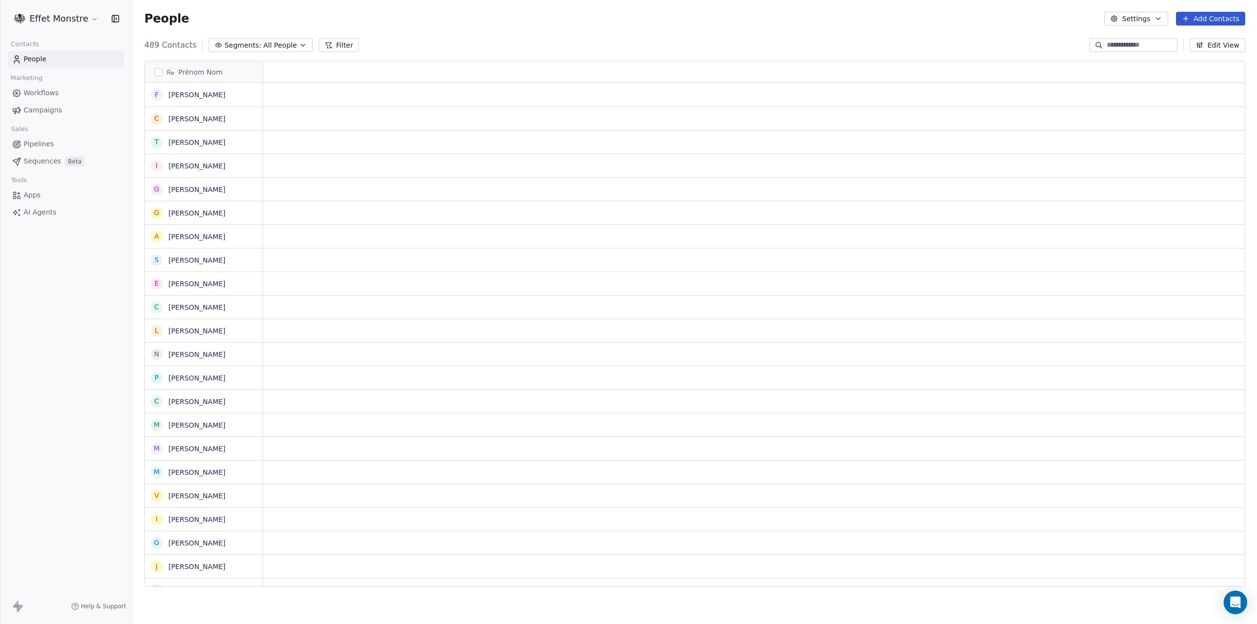 The image size is (1257, 624). I want to click on button: Effet Monstre, so click(56, 19).